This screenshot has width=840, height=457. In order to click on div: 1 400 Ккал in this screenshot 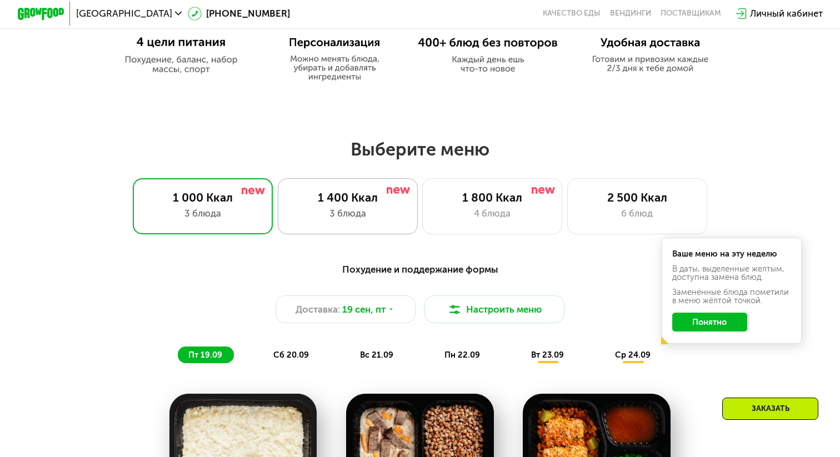, I will do `click(348, 197)`.